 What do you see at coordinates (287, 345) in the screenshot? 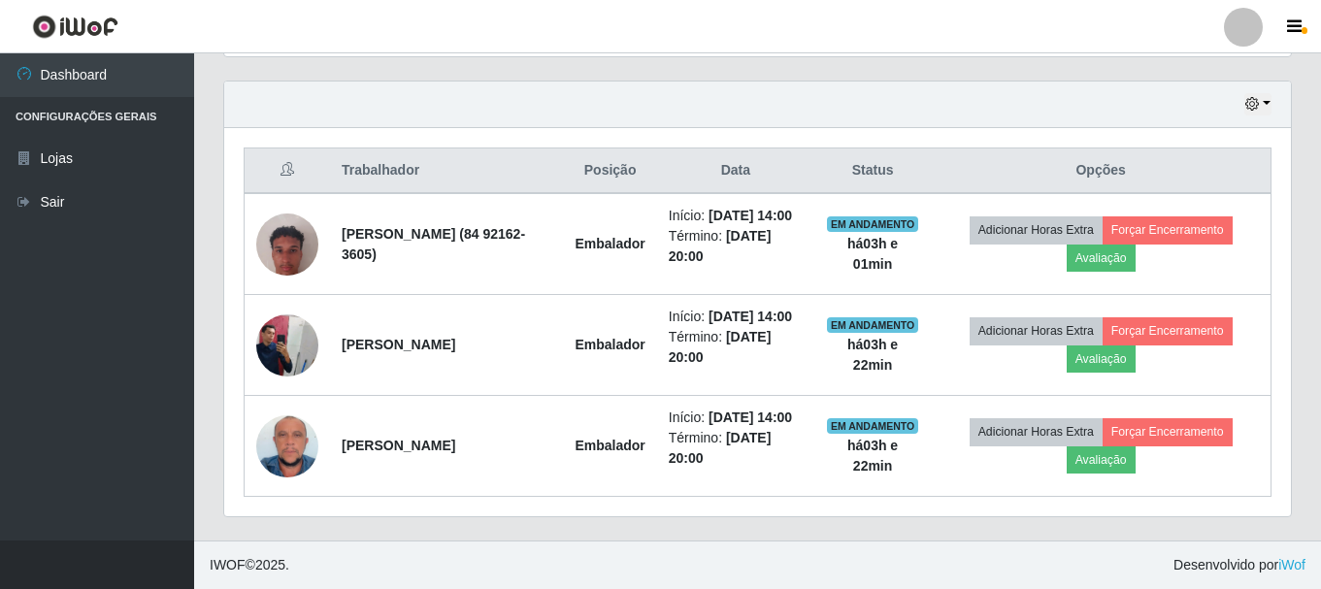
I see `img: 1756340937257.jpeg` at bounding box center [287, 345].